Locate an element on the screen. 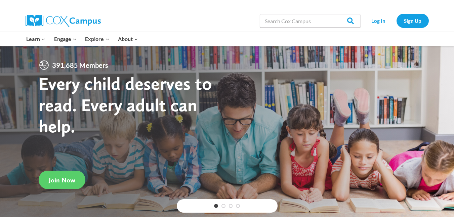 The height and width of the screenshot is (217, 454). a: Join Now is located at coordinates (62, 180).